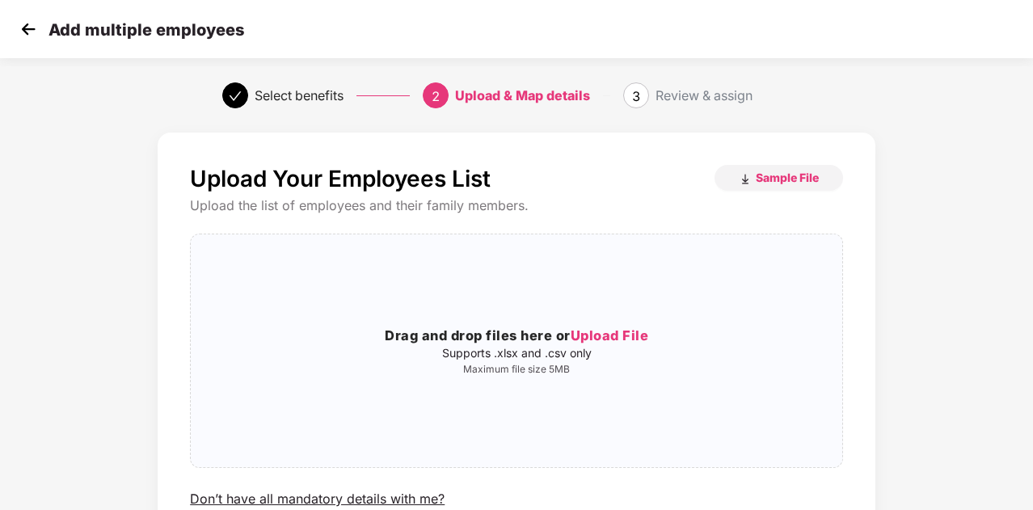 The width and height of the screenshot is (1033, 510). What do you see at coordinates (317, 499) in the screenshot?
I see `div: Don’t have all mandatory details with me?` at bounding box center [317, 499].